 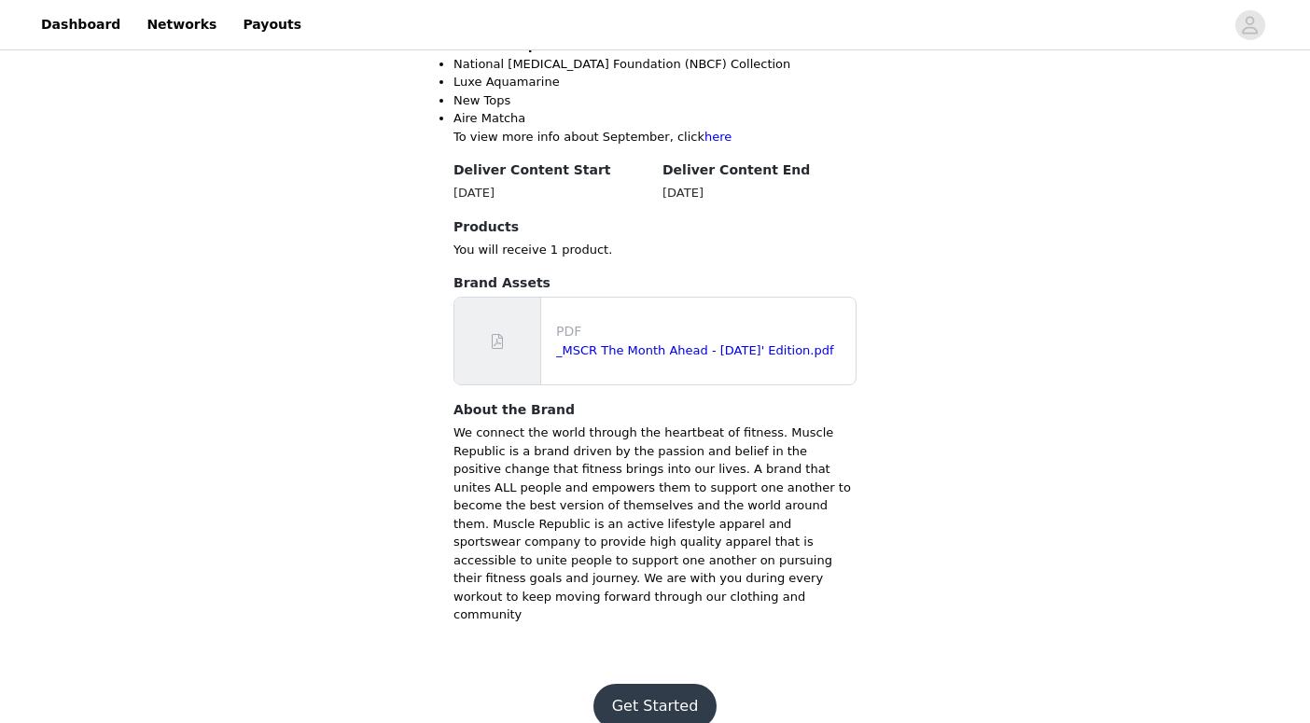 What do you see at coordinates (181, 24) in the screenshot?
I see `a: Networks` at bounding box center [181, 24].